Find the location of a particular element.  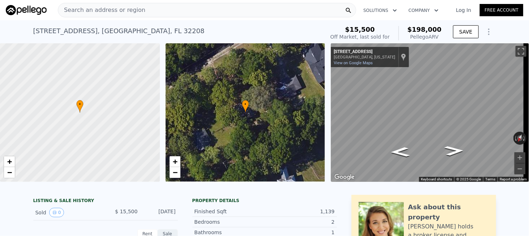

a: Open this area in Google Maps (opens a new window) is located at coordinates (344, 177).